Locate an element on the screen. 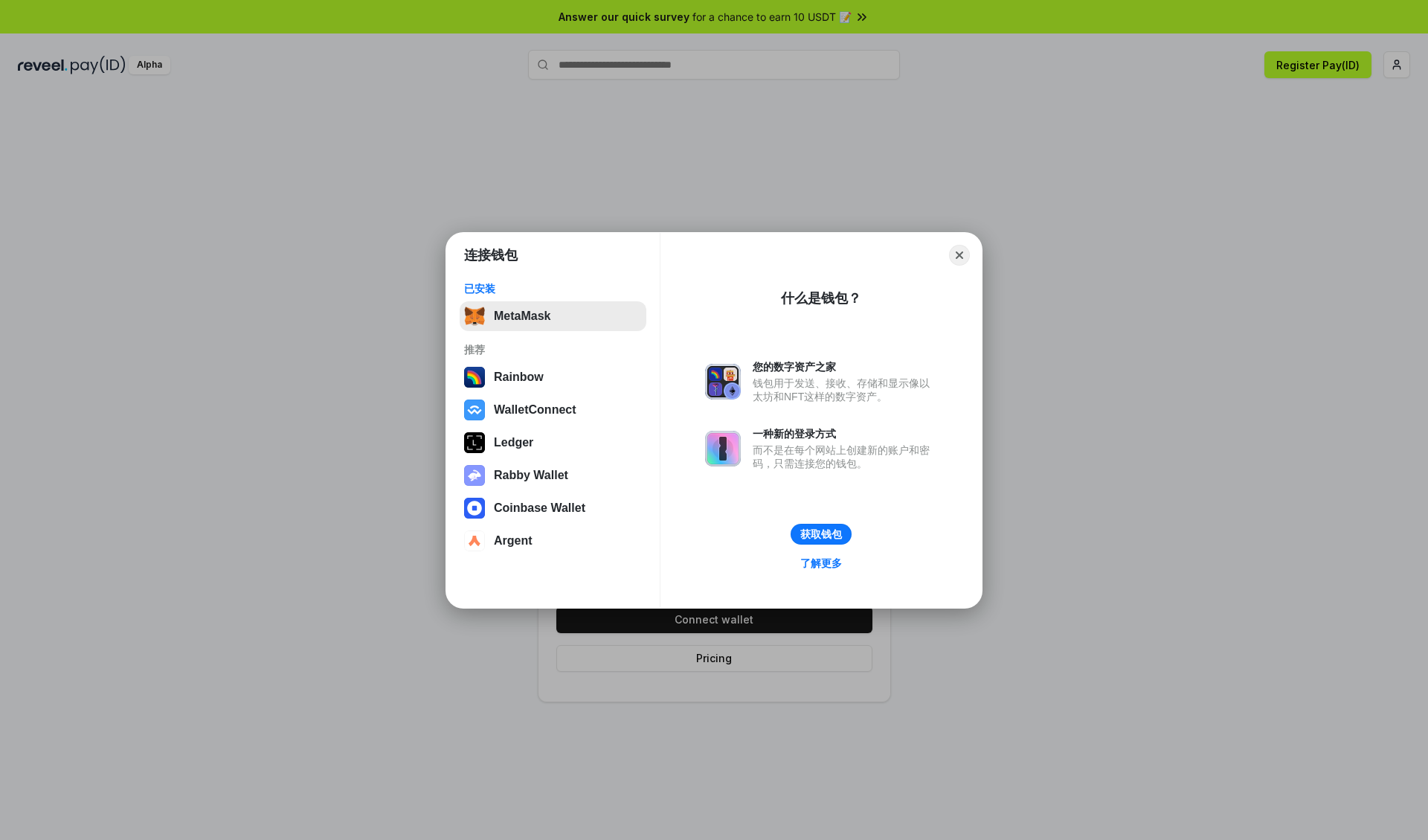 The image size is (1428, 840). button: Close is located at coordinates (959, 255).